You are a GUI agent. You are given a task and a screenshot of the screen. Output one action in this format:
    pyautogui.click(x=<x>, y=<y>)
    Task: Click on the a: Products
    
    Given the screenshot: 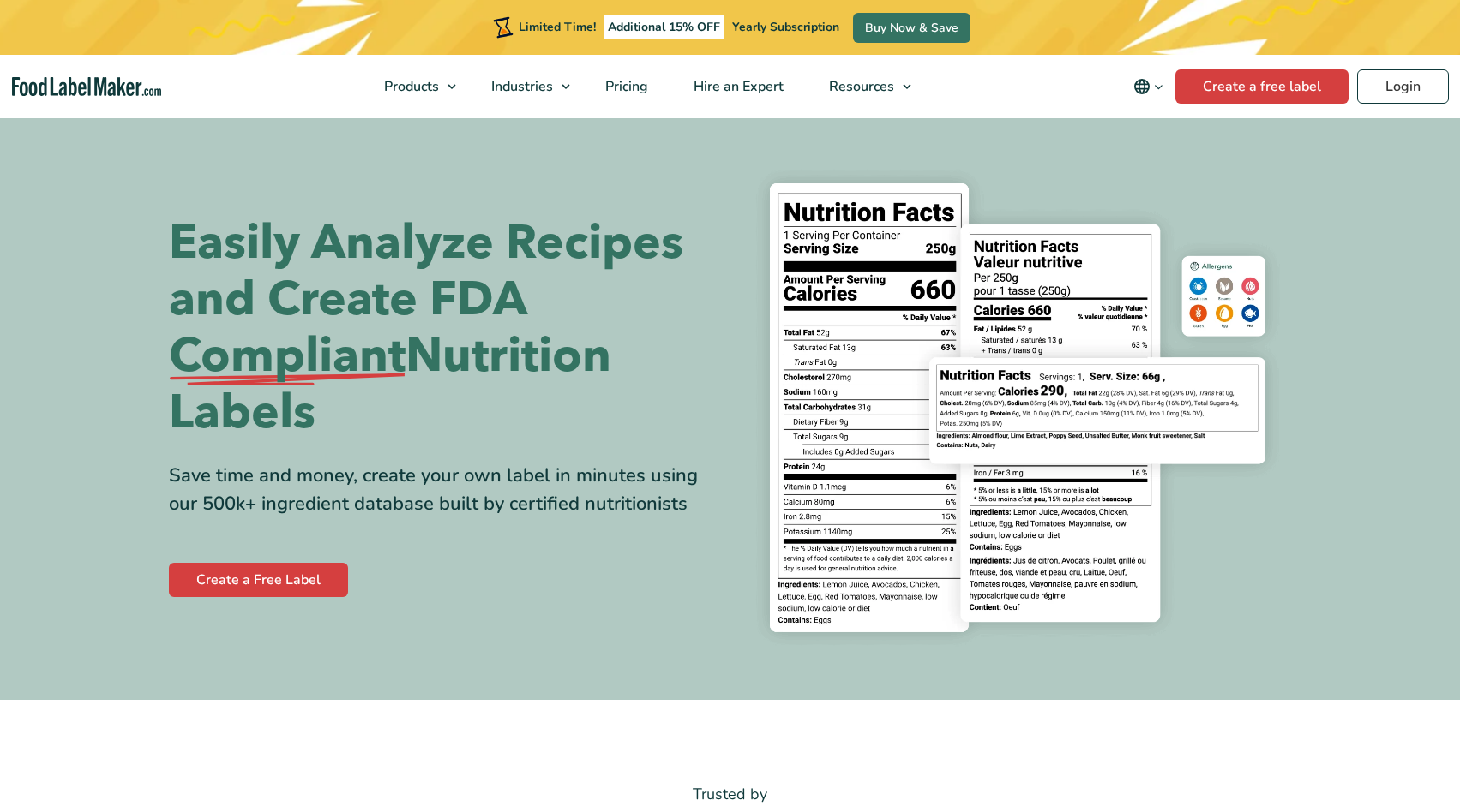 What is the action you would take?
    pyautogui.click(x=413, y=86)
    